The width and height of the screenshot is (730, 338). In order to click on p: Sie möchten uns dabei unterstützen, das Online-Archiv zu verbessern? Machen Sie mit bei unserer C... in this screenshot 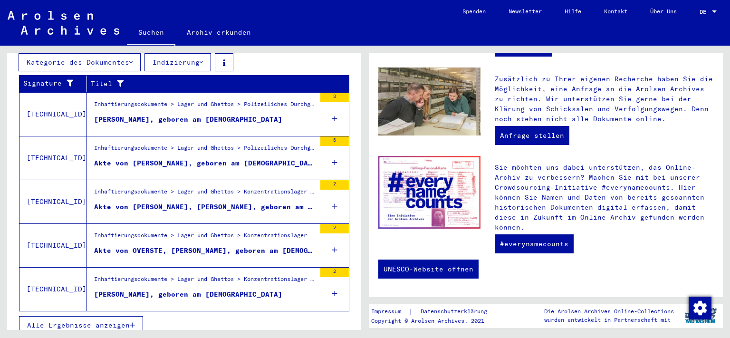, I will do `click(604, 197)`.